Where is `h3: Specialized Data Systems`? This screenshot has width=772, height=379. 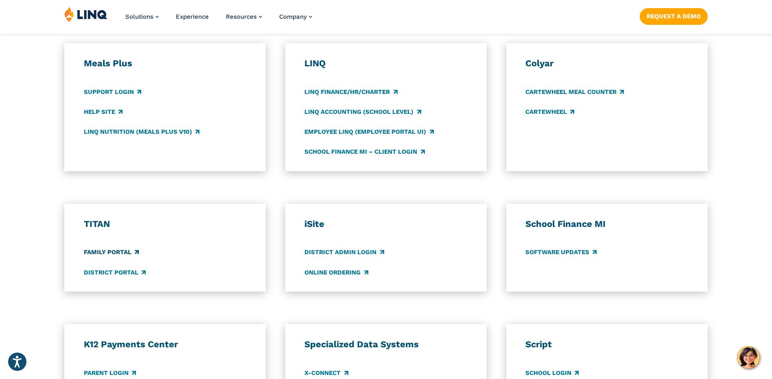
h3: Specialized Data Systems is located at coordinates (386, 345).